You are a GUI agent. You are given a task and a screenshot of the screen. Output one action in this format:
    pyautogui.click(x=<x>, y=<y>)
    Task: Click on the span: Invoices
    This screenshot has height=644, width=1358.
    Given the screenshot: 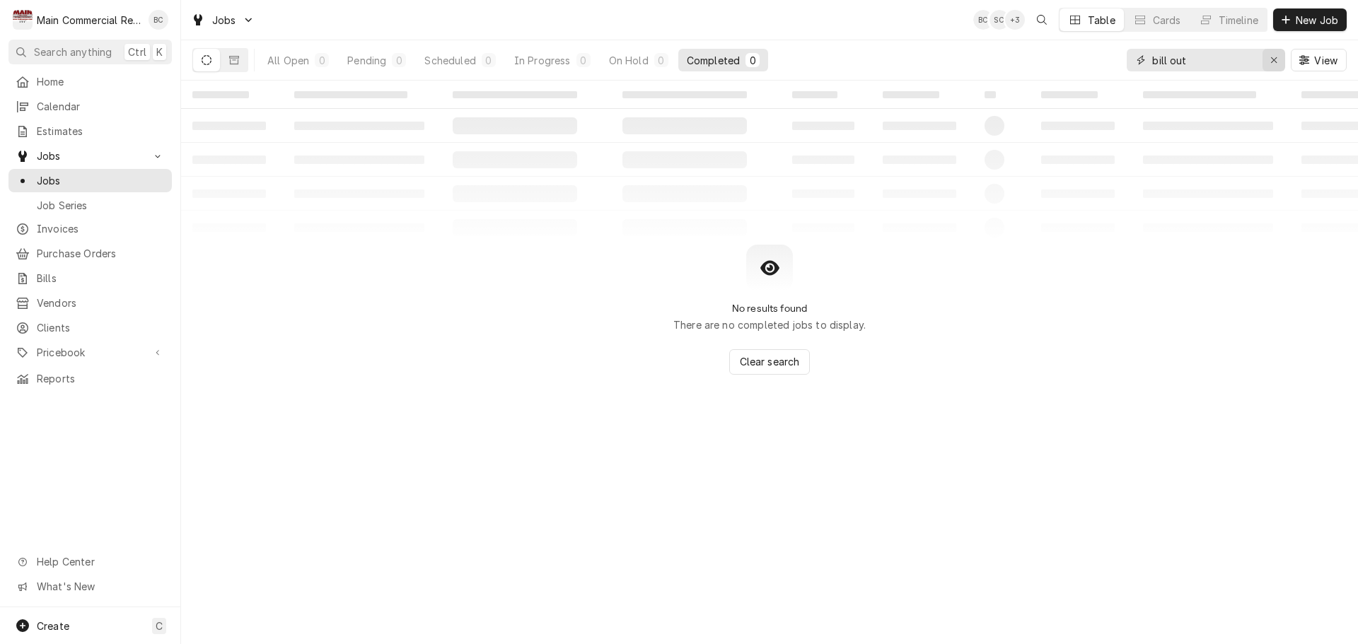 What is the action you would take?
    pyautogui.click(x=100, y=228)
    